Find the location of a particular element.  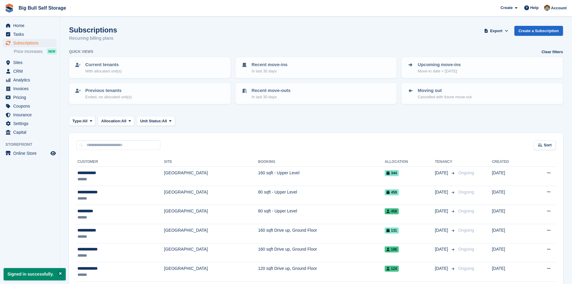

a: Recent move-ins In last 30 days is located at coordinates (316, 68).